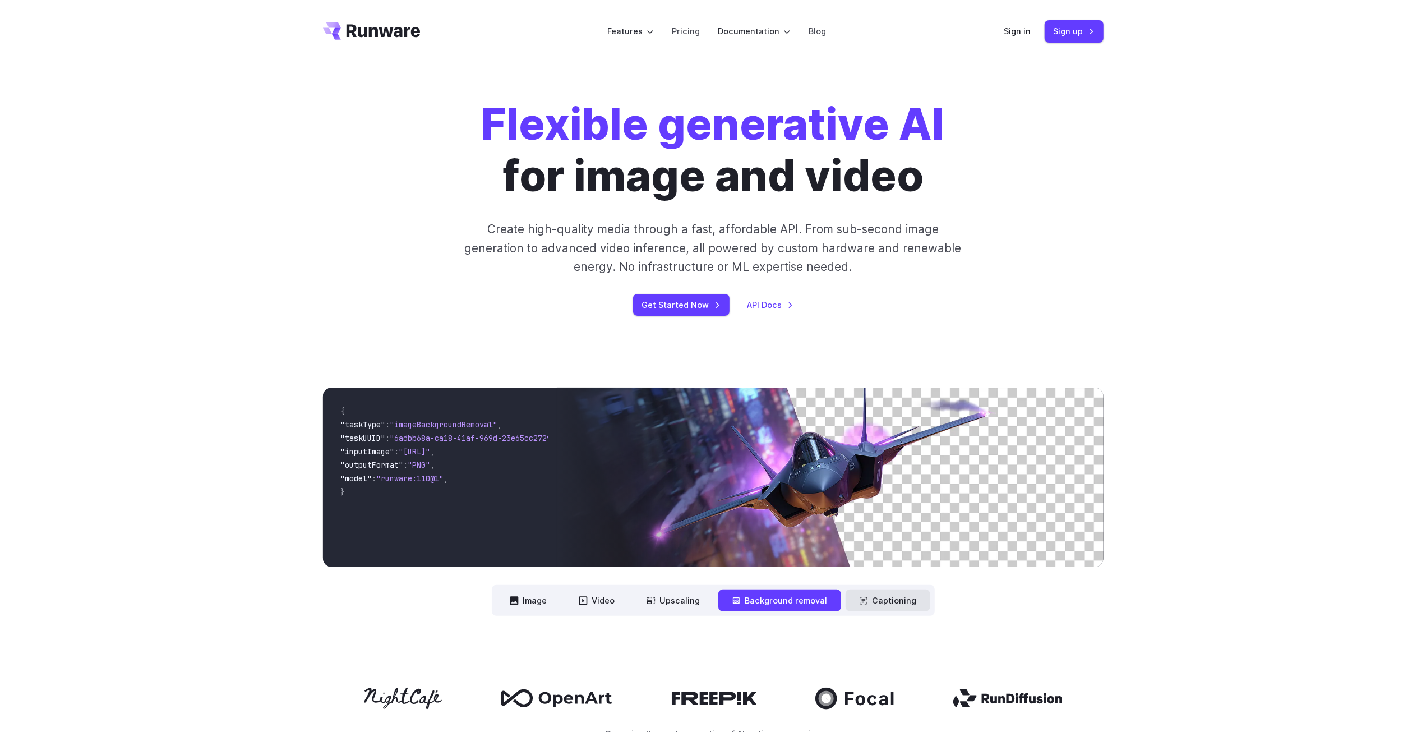 The width and height of the screenshot is (1426, 732). I want to click on a: Sign in, so click(1017, 31).